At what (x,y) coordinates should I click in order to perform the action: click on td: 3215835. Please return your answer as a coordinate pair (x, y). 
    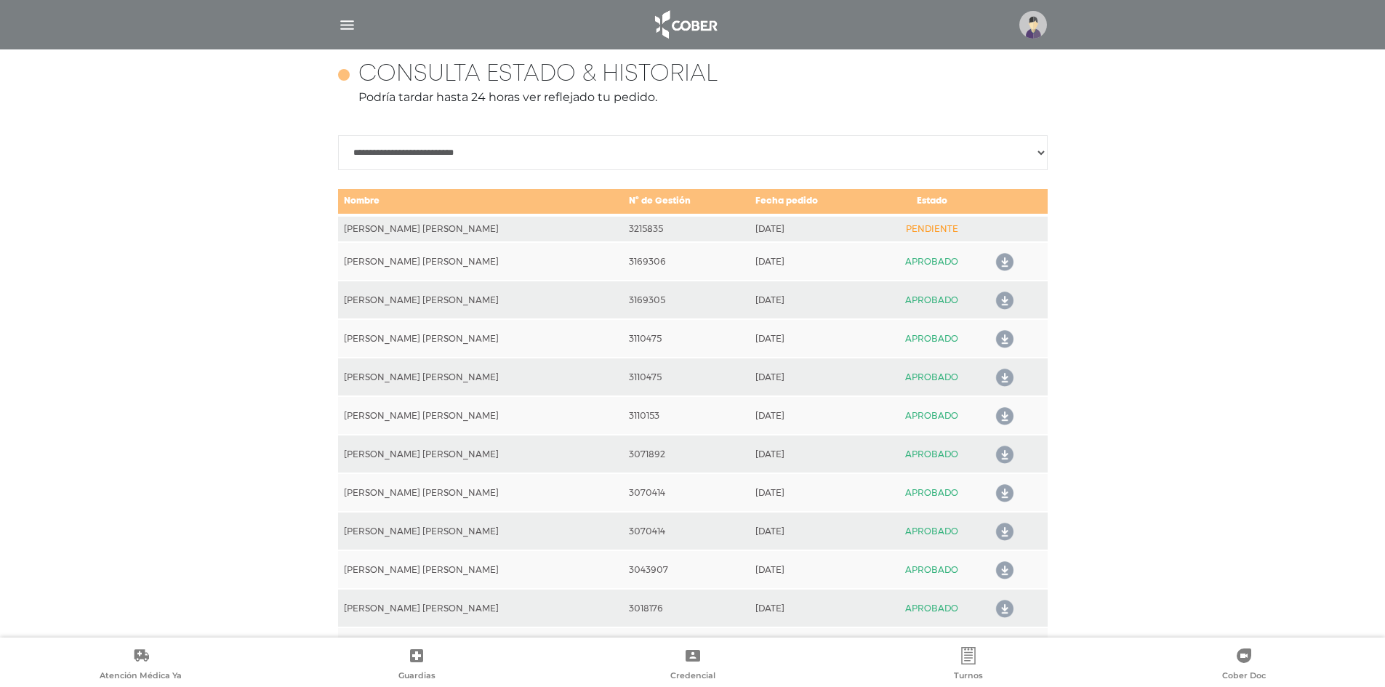
    Looking at the image, I should click on (685, 228).